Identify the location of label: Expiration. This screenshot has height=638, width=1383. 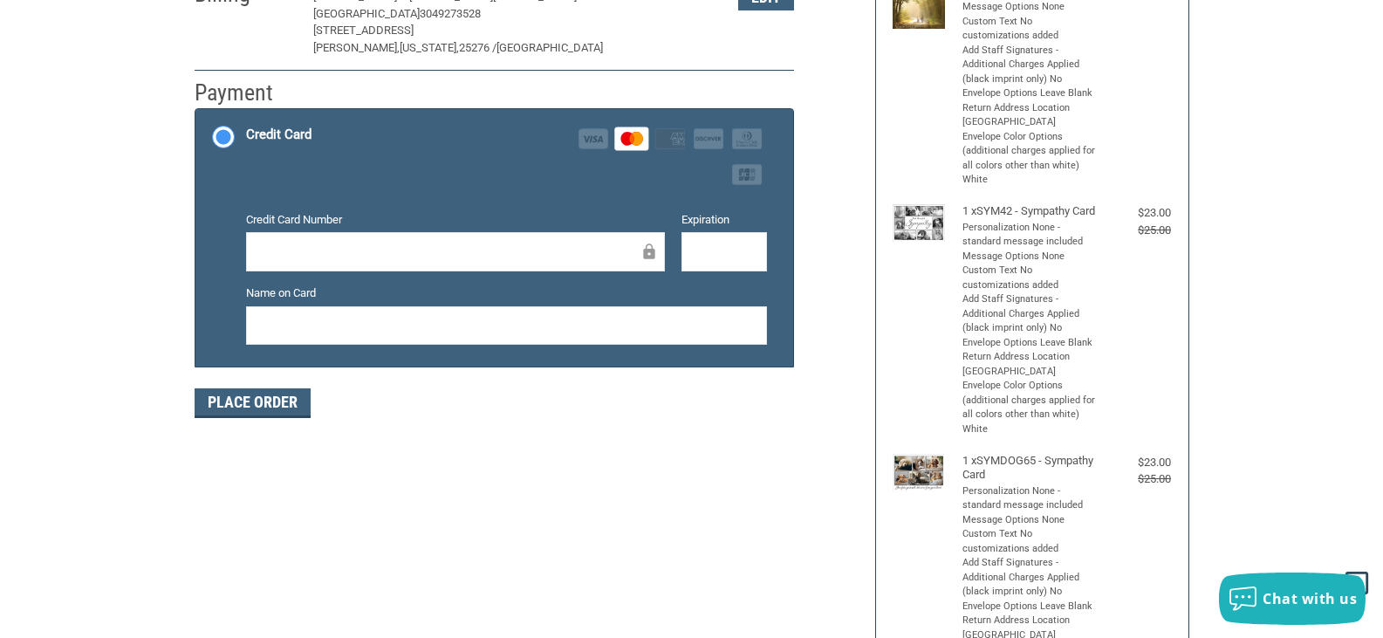
(724, 220).